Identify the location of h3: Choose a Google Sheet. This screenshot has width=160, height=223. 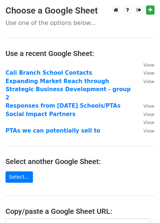
(80, 11).